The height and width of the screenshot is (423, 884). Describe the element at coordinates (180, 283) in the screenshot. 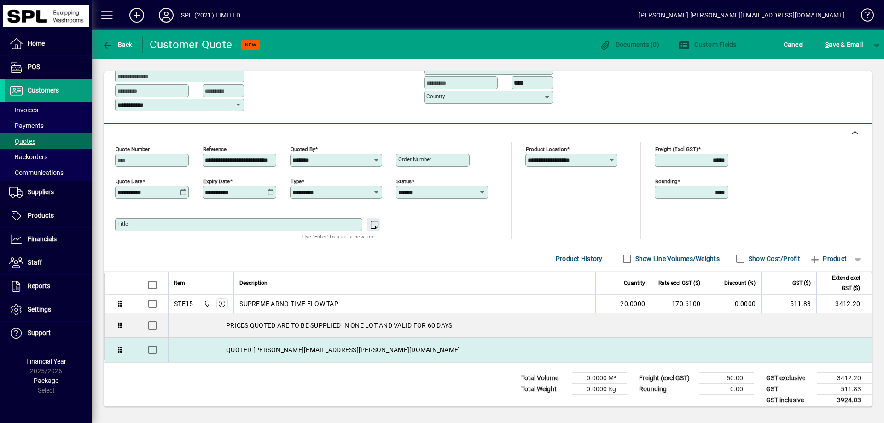

I see `span: Item` at that location.